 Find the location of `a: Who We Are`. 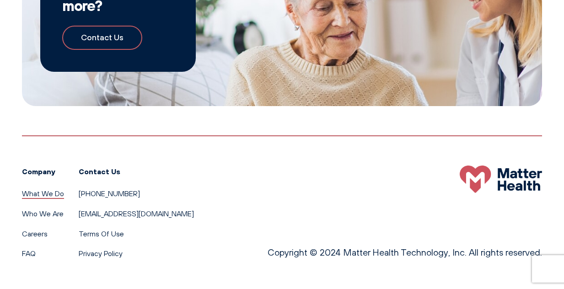

a: Who We Are is located at coordinates (43, 214).